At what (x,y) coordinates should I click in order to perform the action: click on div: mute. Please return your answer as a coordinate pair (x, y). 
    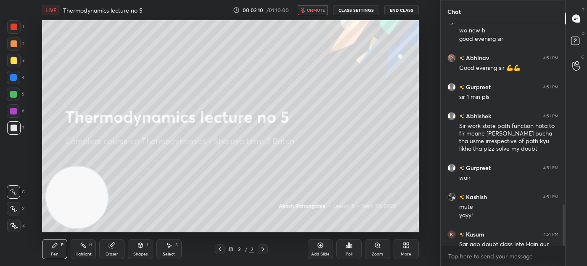
    Looking at the image, I should click on (509, 207).